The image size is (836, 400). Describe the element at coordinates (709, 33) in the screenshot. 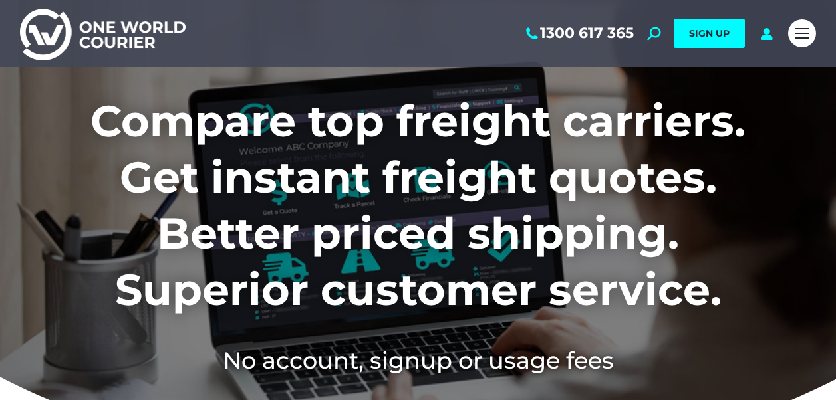

I see `a: SIGN UP` at that location.